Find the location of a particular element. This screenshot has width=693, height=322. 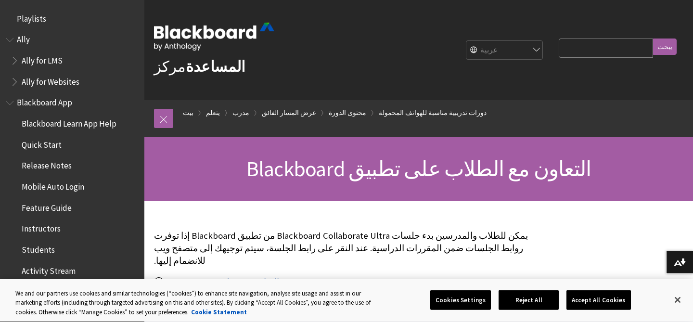

font: يتعلم is located at coordinates (213, 113).